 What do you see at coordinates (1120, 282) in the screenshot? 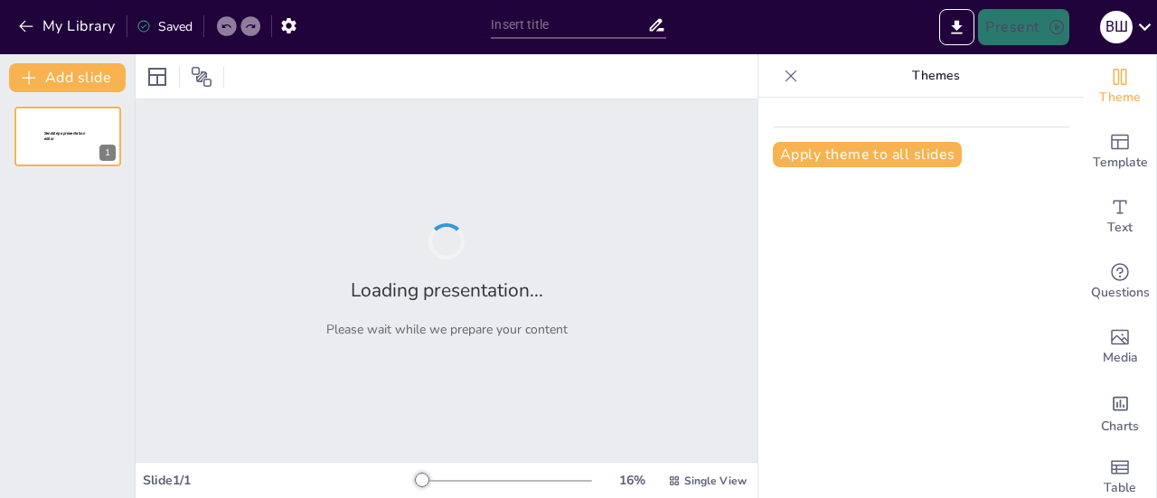
I see `div: Get real-time input from your audience` at bounding box center [1120, 282].